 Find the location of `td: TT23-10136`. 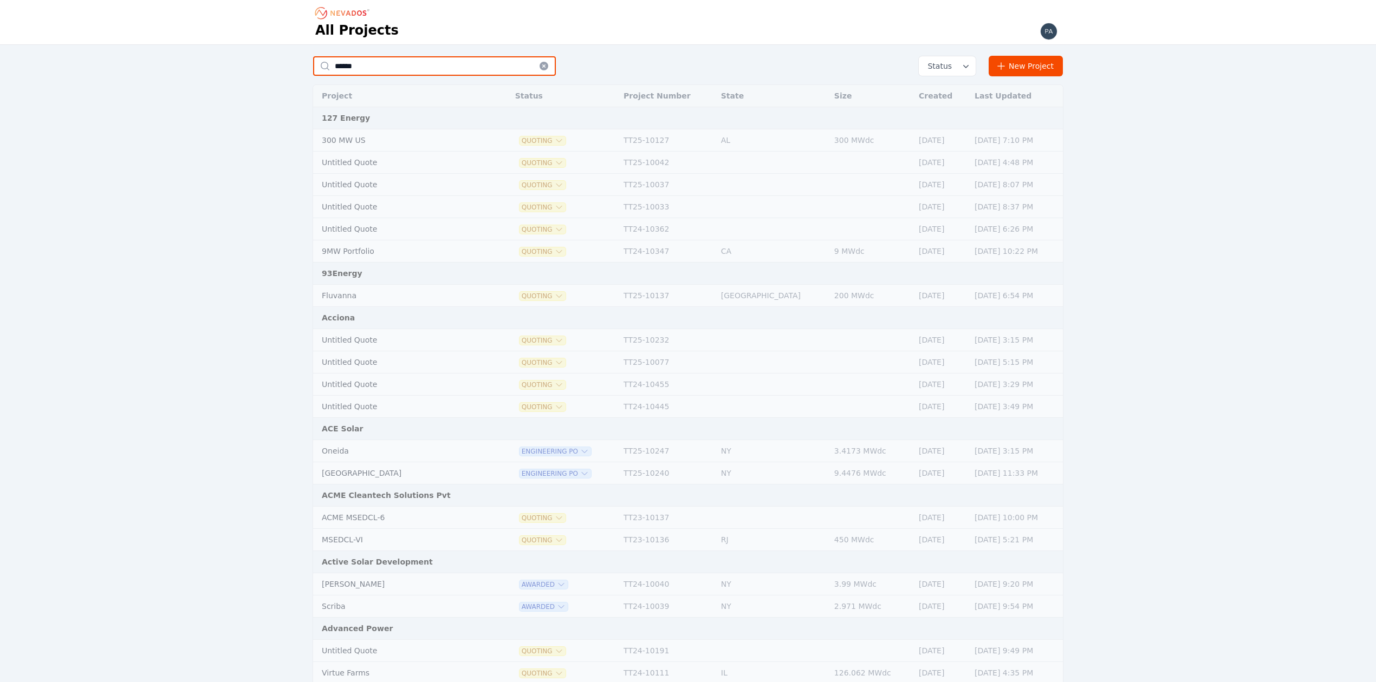

td: TT23-10136 is located at coordinates (667, 540).